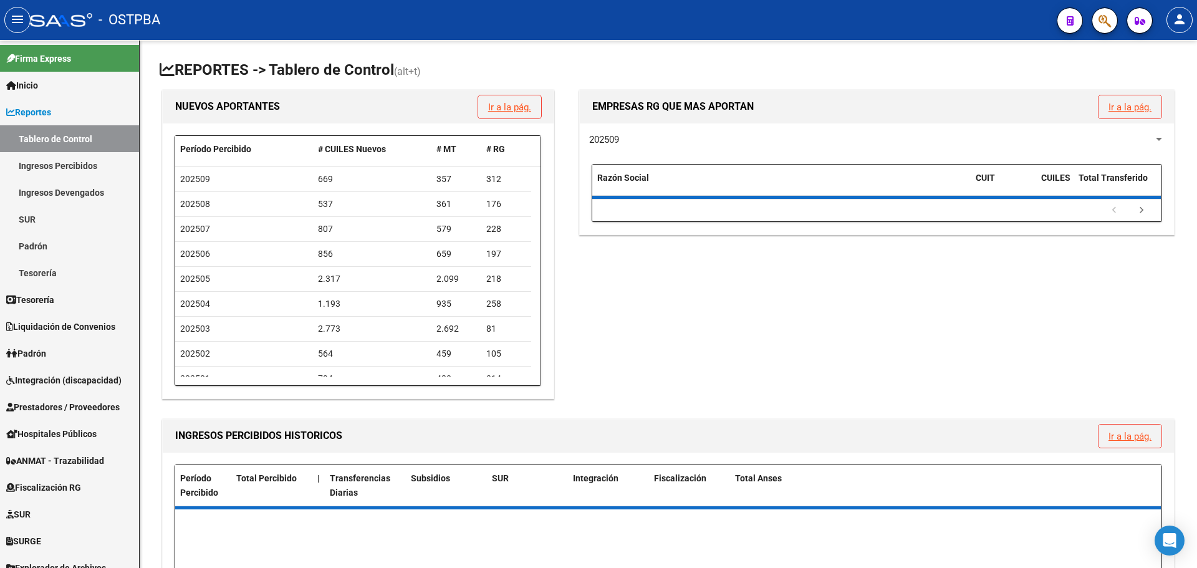  Describe the element at coordinates (1113, 178) in the screenshot. I see `span: Total Transferido` at that location.